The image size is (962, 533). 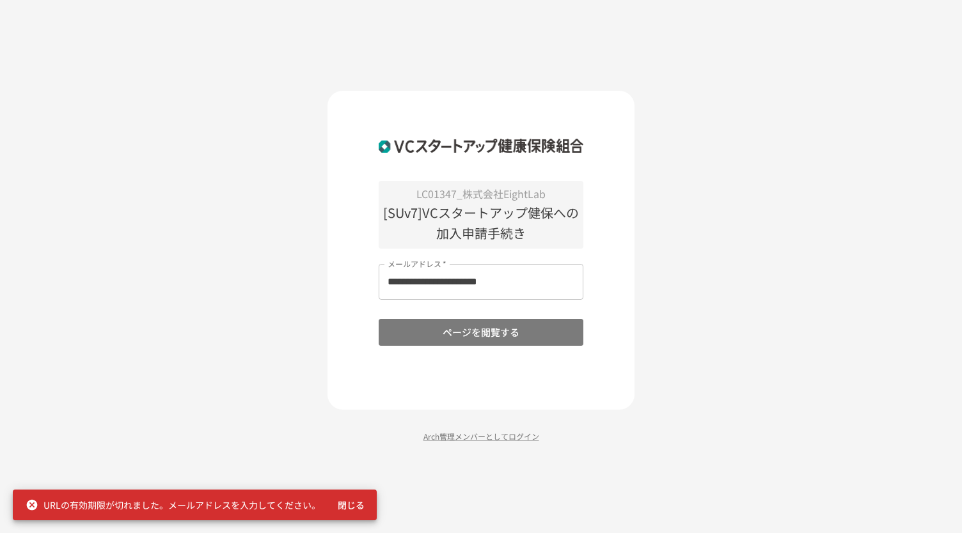 What do you see at coordinates (481, 333) in the screenshot?
I see `button: ページを閲覧する` at bounding box center [481, 333].